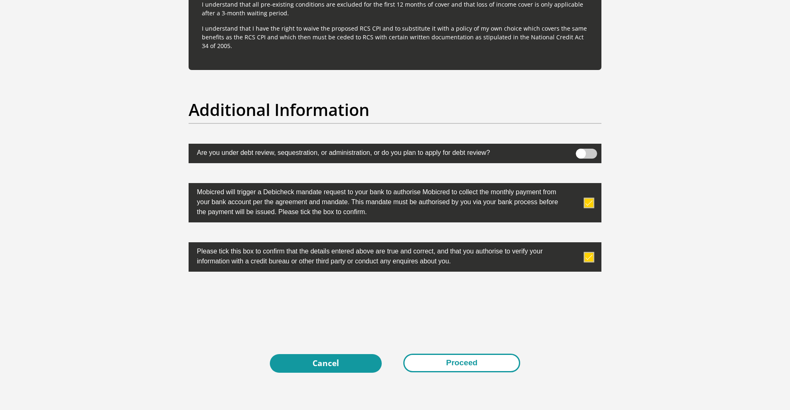  I want to click on label: Mobicred will trigger a Debicheck mandate request to your bank to authorise Mobicred to collect t..., so click(374, 201).